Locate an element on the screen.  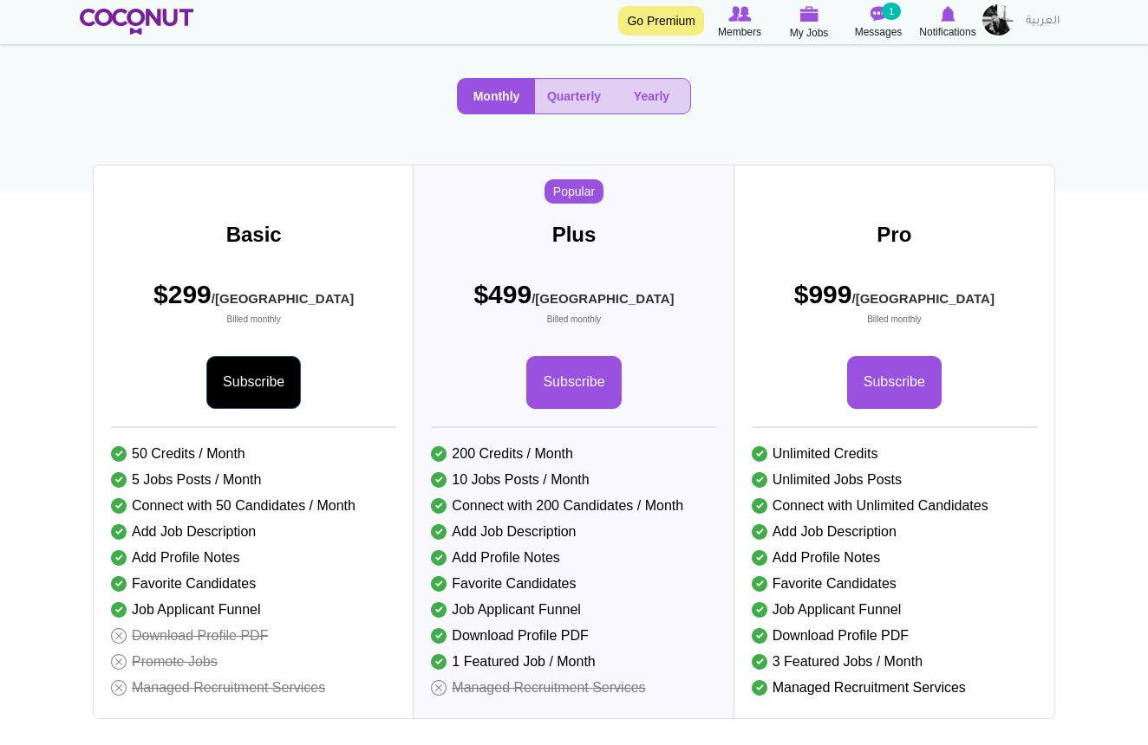
a: Go Premium is located at coordinates (660, 21).